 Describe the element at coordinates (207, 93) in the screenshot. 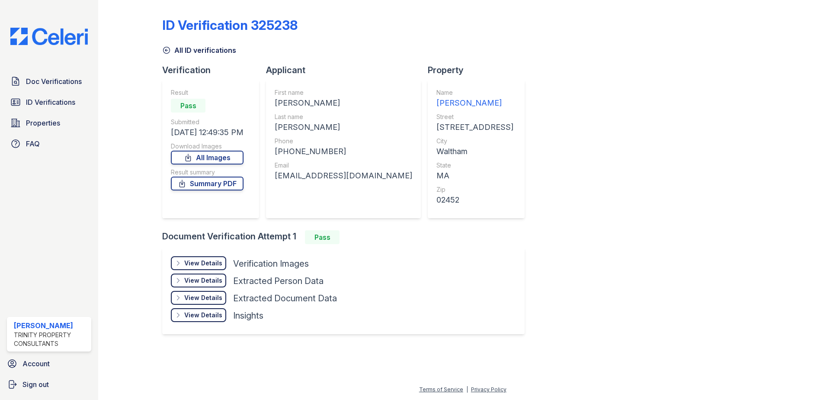

I see `div: Result` at that location.